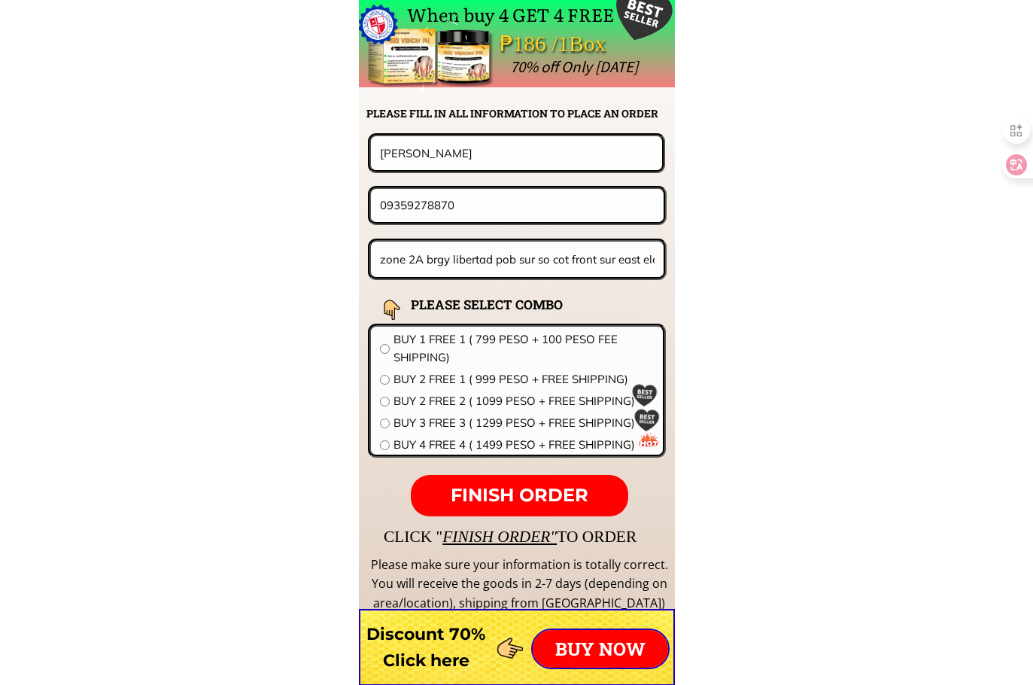 The width and height of the screenshot is (1033, 685). What do you see at coordinates (506, 304) in the screenshot?
I see `h2: PLEASE SELECT COMBO` at bounding box center [506, 304].